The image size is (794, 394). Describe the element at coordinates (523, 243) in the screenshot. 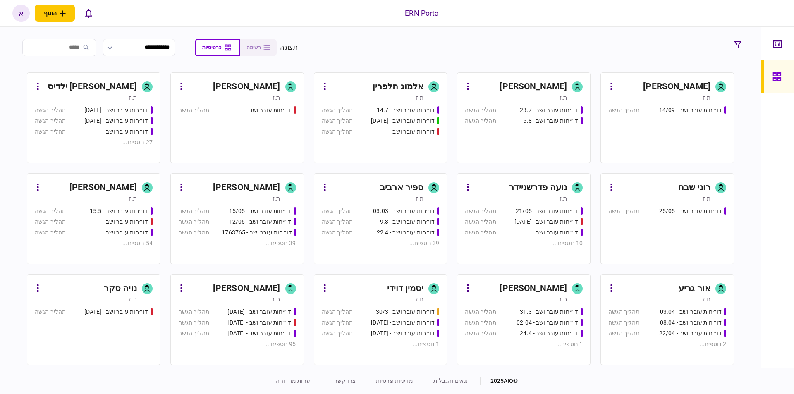

I see `div: 10 נוספים ...` at that location.